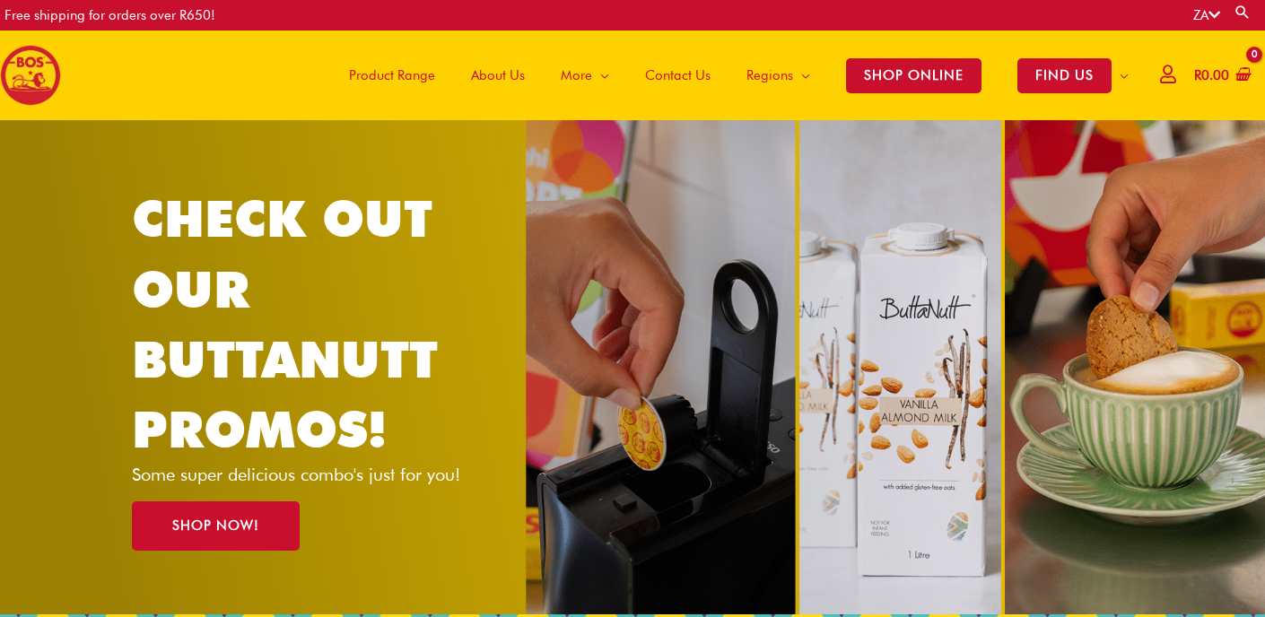 This screenshot has width=1265, height=617. Describe the element at coordinates (1211, 75) in the screenshot. I see `bdi: 0.00` at that location.